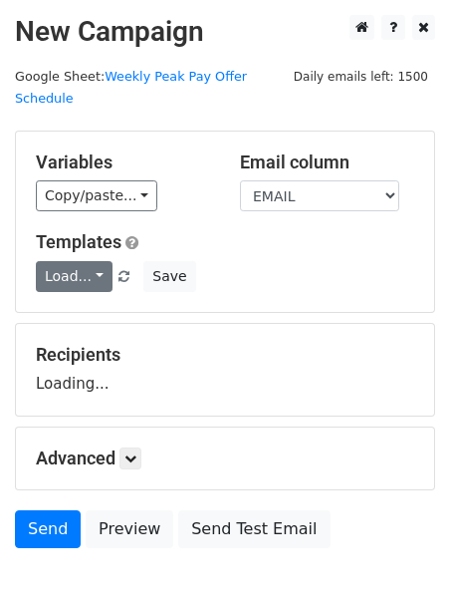 The image size is (450, 602). I want to click on a: Daily emails left: 1500, so click(361, 76).